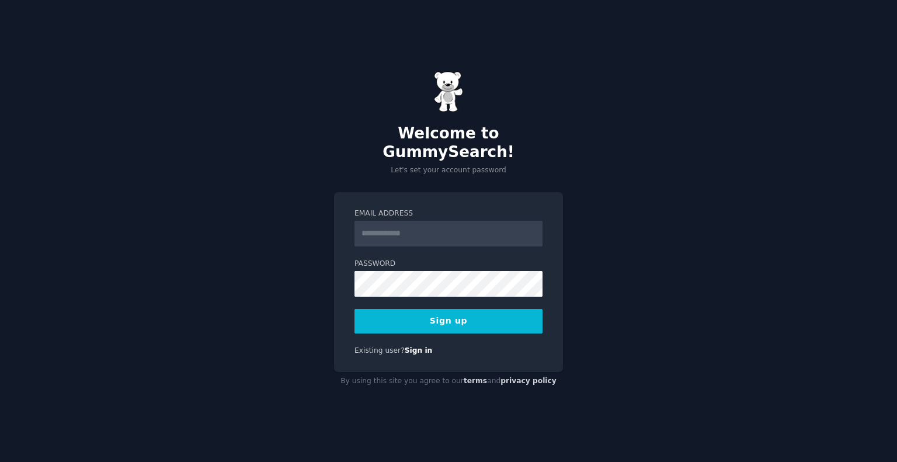  What do you see at coordinates (475, 381) in the screenshot?
I see `a: terms` at bounding box center [475, 381].